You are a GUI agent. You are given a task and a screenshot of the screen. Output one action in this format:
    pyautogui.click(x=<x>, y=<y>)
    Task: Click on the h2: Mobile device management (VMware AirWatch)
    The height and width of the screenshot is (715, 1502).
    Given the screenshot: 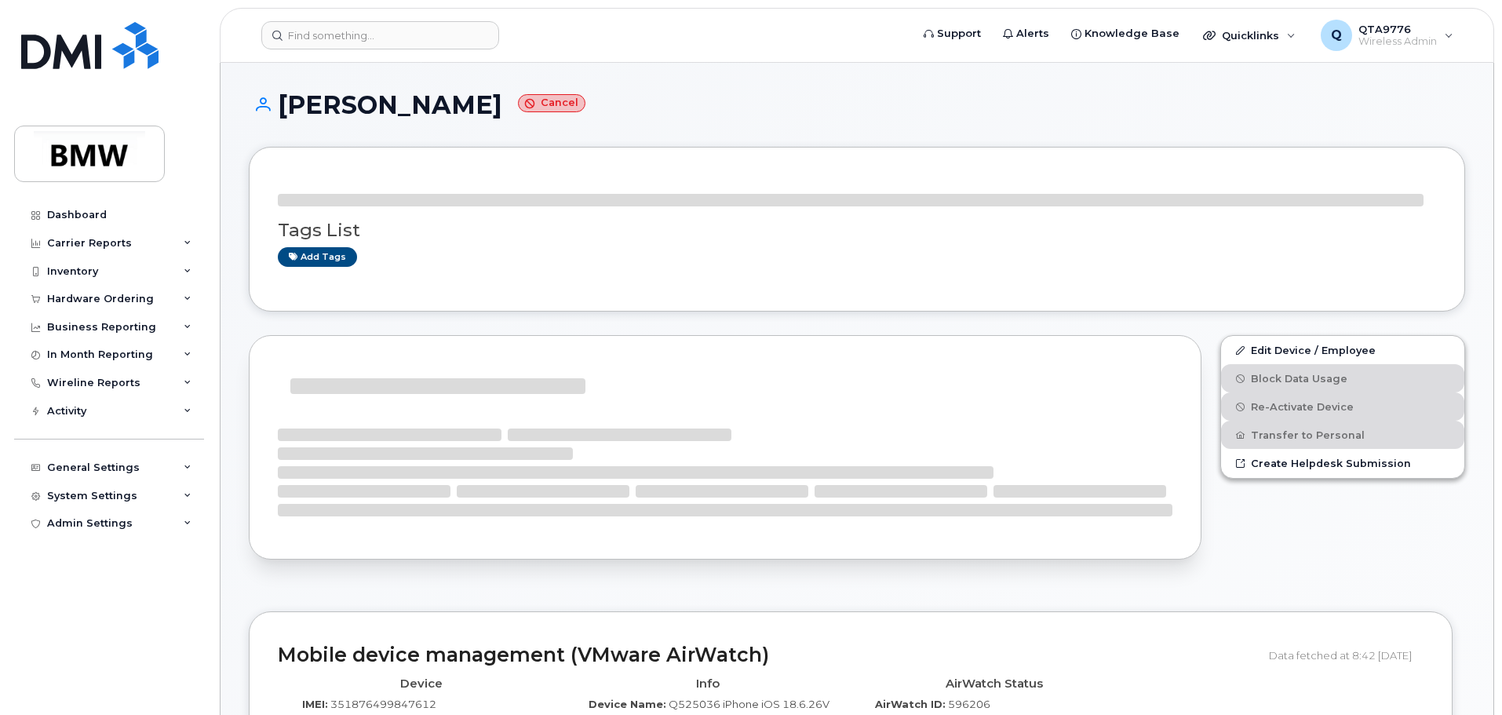 What is the action you would take?
    pyautogui.click(x=767, y=655)
    